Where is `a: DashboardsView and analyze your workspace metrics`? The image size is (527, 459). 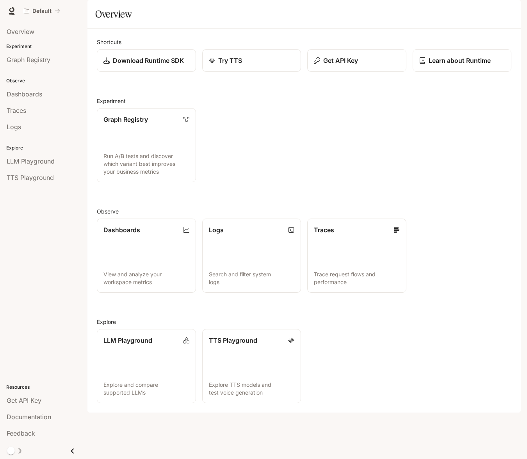
a: DashboardsView and analyze your workspace metrics is located at coordinates (146, 256).